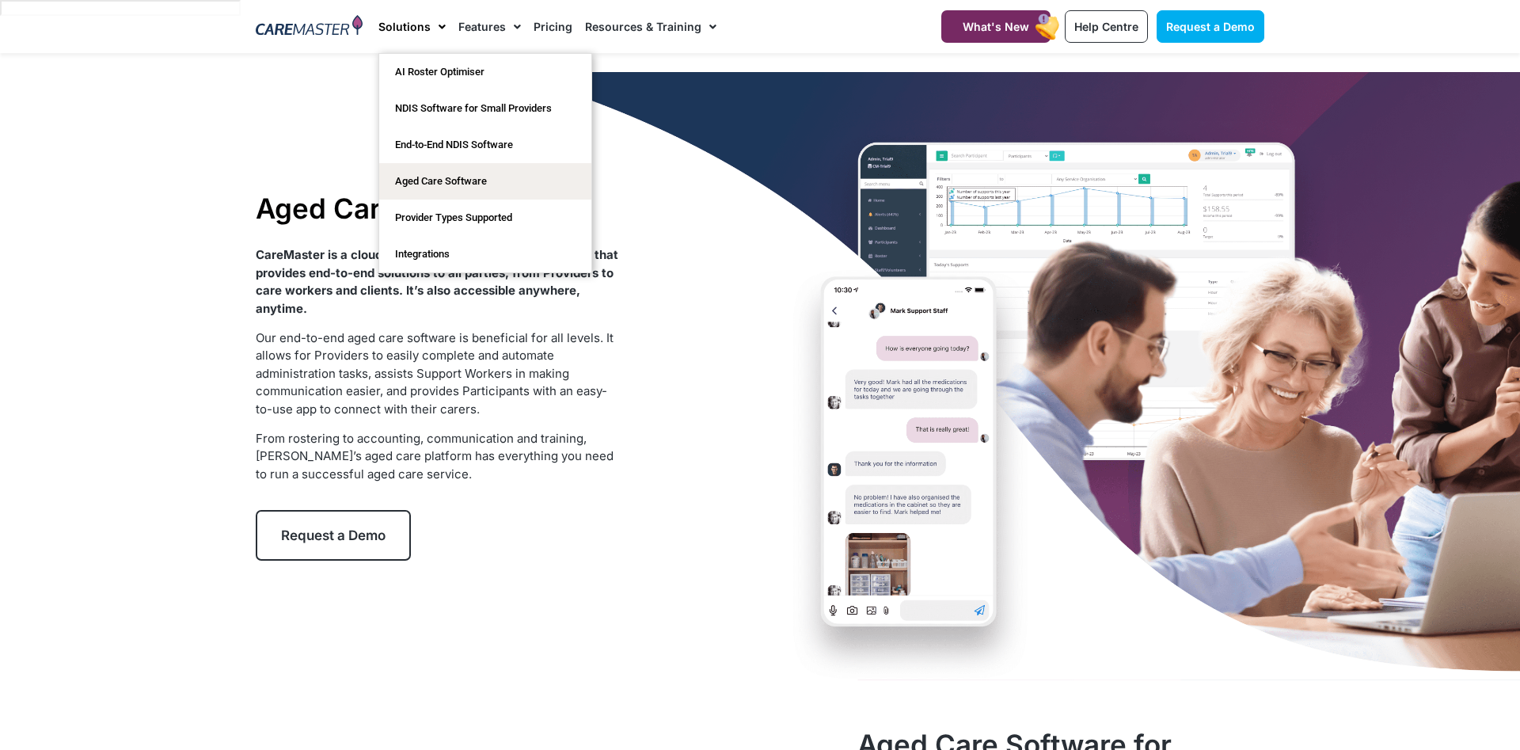 The width and height of the screenshot is (1520, 750). I want to click on a: End-to-End NDIS Software, so click(485, 145).